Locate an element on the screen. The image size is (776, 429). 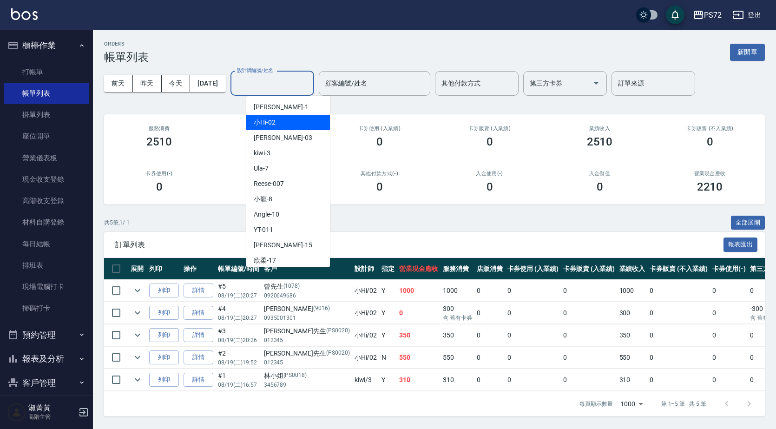
p: 共 5 筆, 1 / 1 is located at coordinates (117, 223).